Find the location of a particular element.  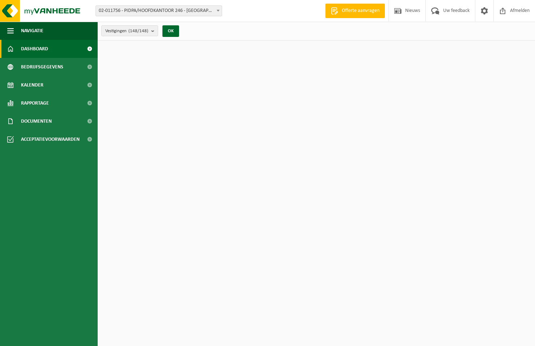

span: Vestigingen is located at coordinates (127, 31).